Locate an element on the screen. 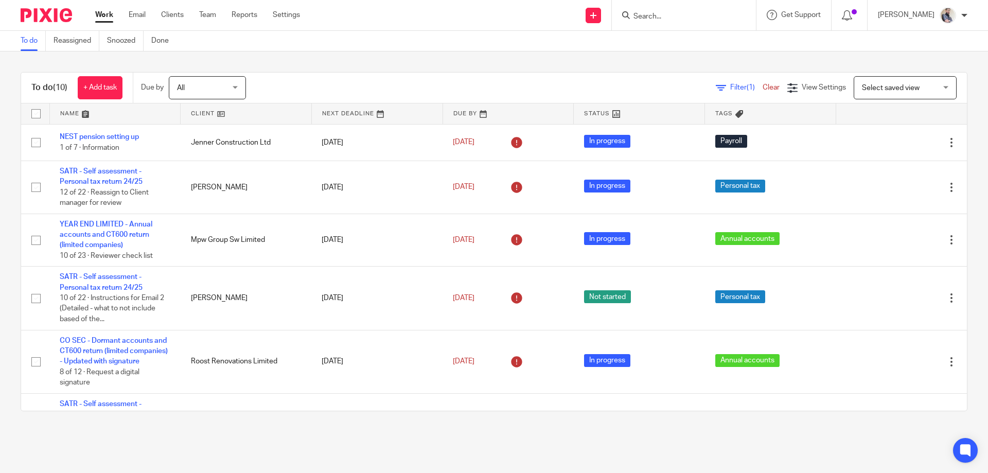 Image resolution: width=988 pixels, height=473 pixels. a: Snoozed is located at coordinates (125, 41).